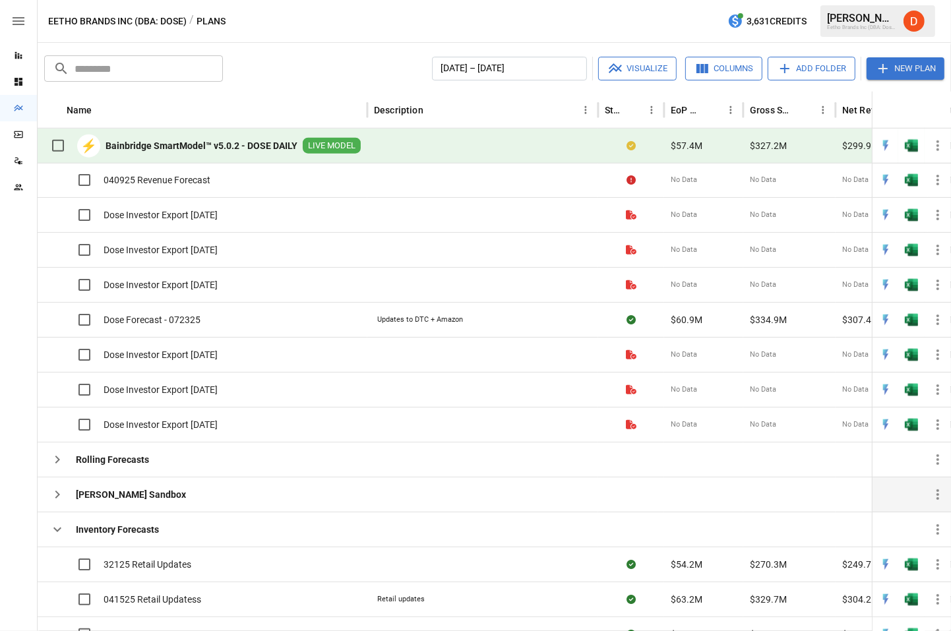 Image resolution: width=951 pixels, height=631 pixels. Describe the element at coordinates (157, 180) in the screenshot. I see `span: 040925 Revenue Forecast` at that location.